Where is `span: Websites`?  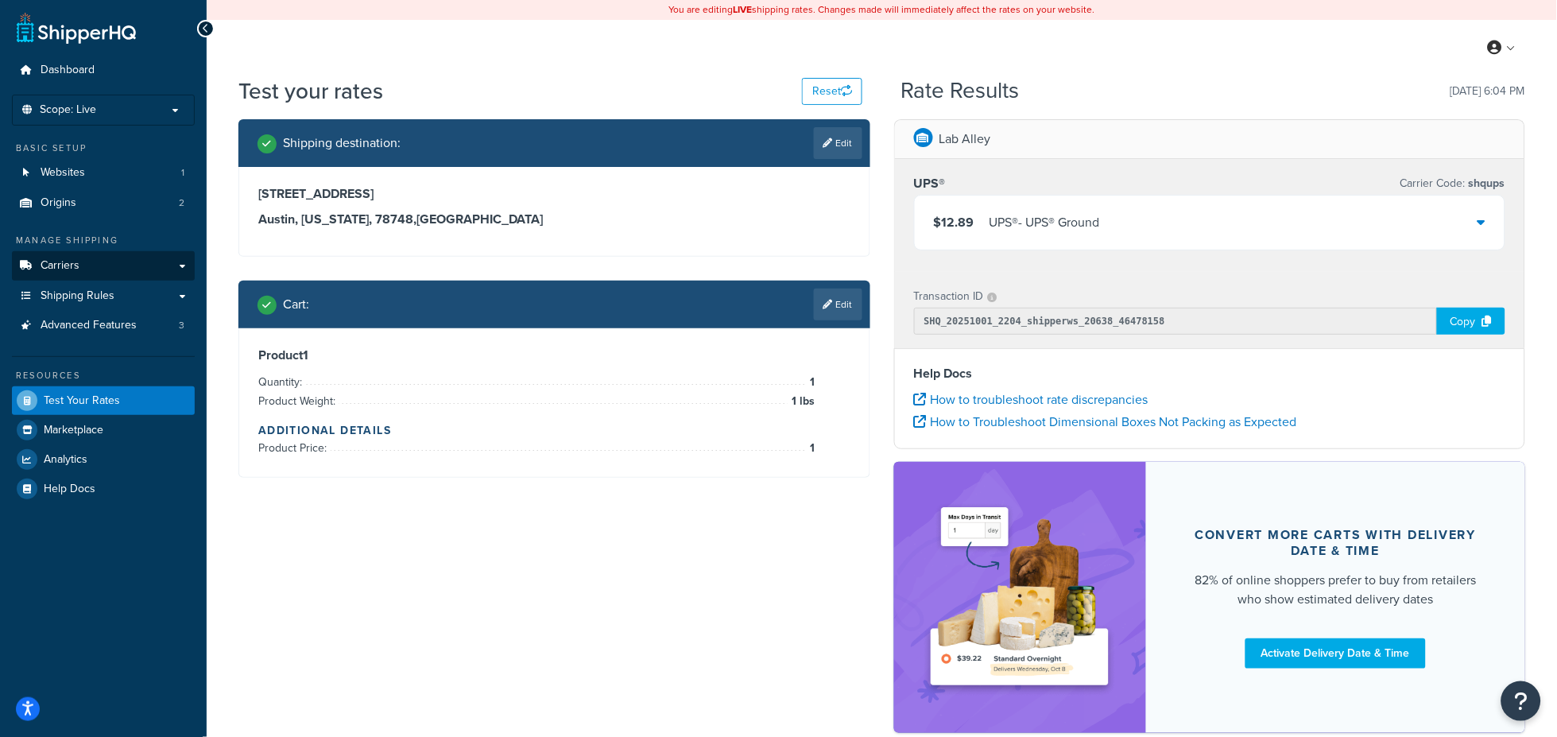 span: Websites is located at coordinates (63, 172).